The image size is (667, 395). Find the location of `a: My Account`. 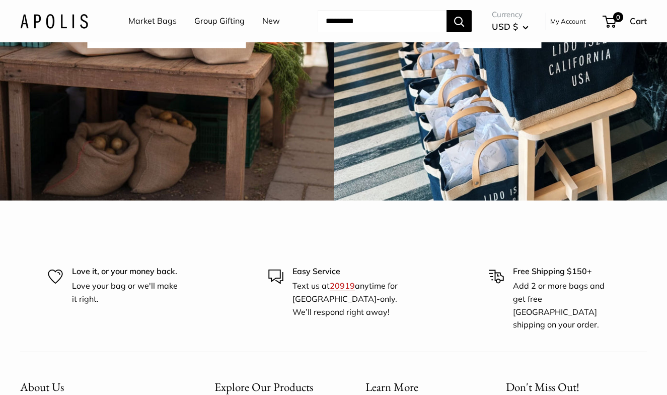

a: My Account is located at coordinates (568, 21).